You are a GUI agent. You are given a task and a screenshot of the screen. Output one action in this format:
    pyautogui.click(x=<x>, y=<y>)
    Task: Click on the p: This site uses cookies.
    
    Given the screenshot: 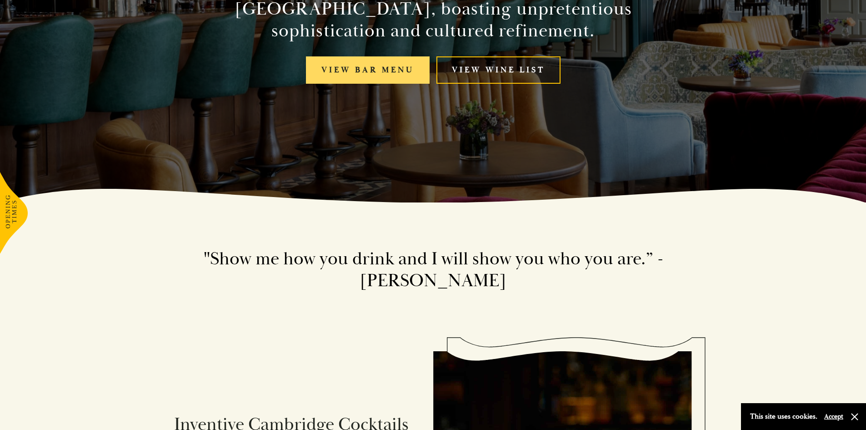 What is the action you would take?
    pyautogui.click(x=784, y=416)
    